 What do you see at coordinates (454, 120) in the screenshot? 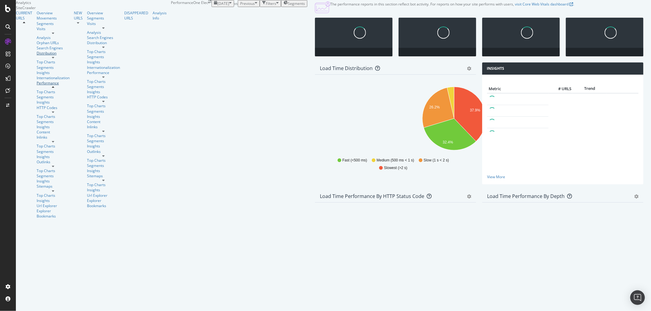
I see `svg: A chart.` at bounding box center [454, 120].